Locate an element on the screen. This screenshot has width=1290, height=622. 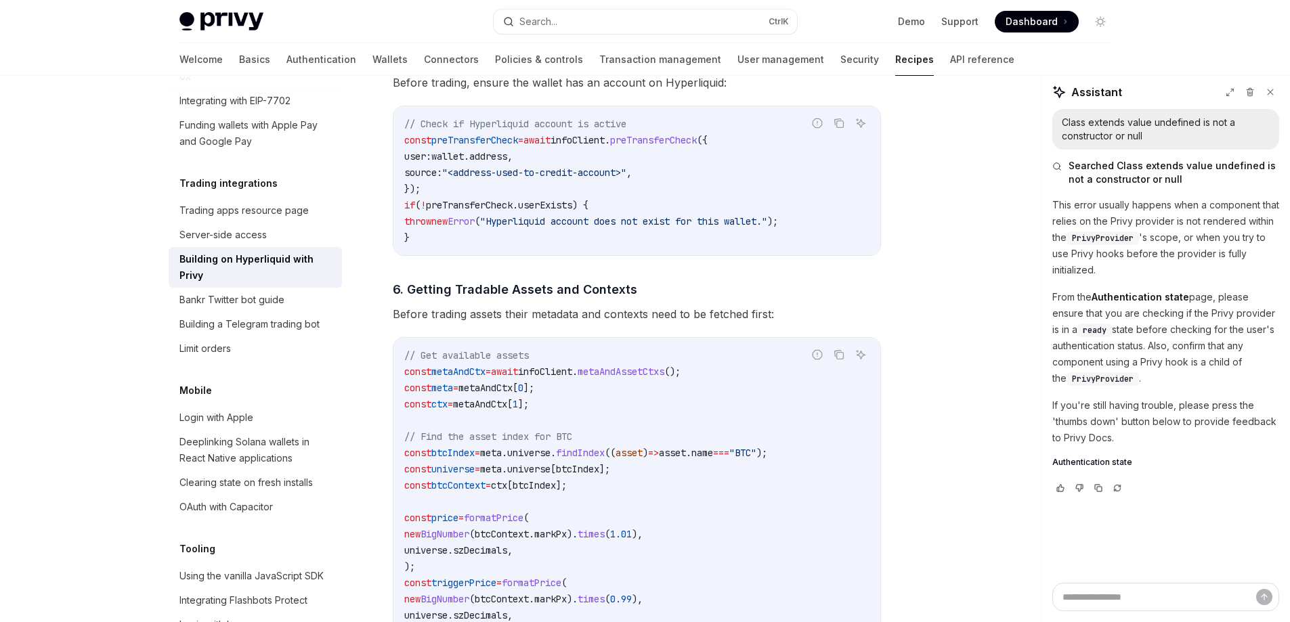
span: 1 is located at coordinates (515, 404).